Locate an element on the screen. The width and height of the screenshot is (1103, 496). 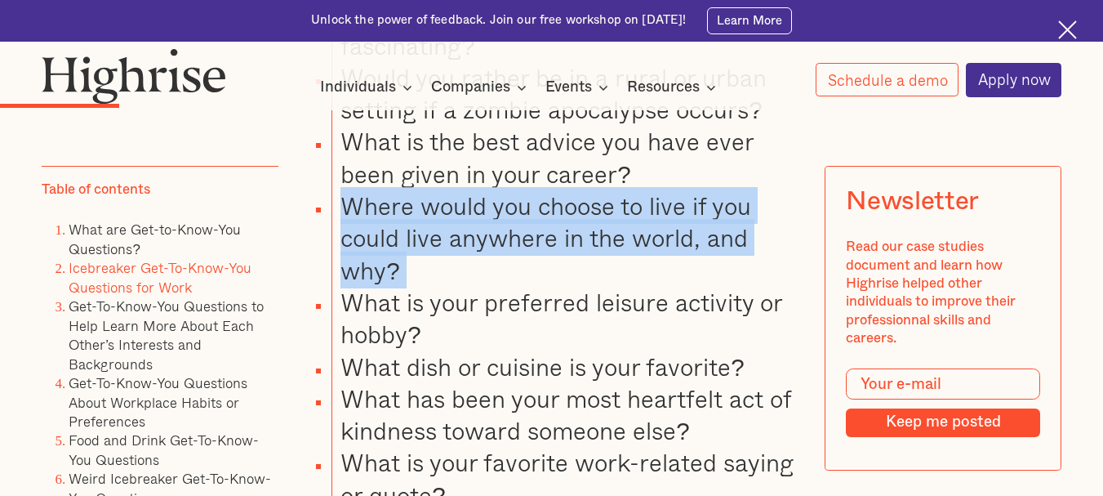
li: What has been your most heartfelt act of kindness toward someone else? is located at coordinates (565, 414).